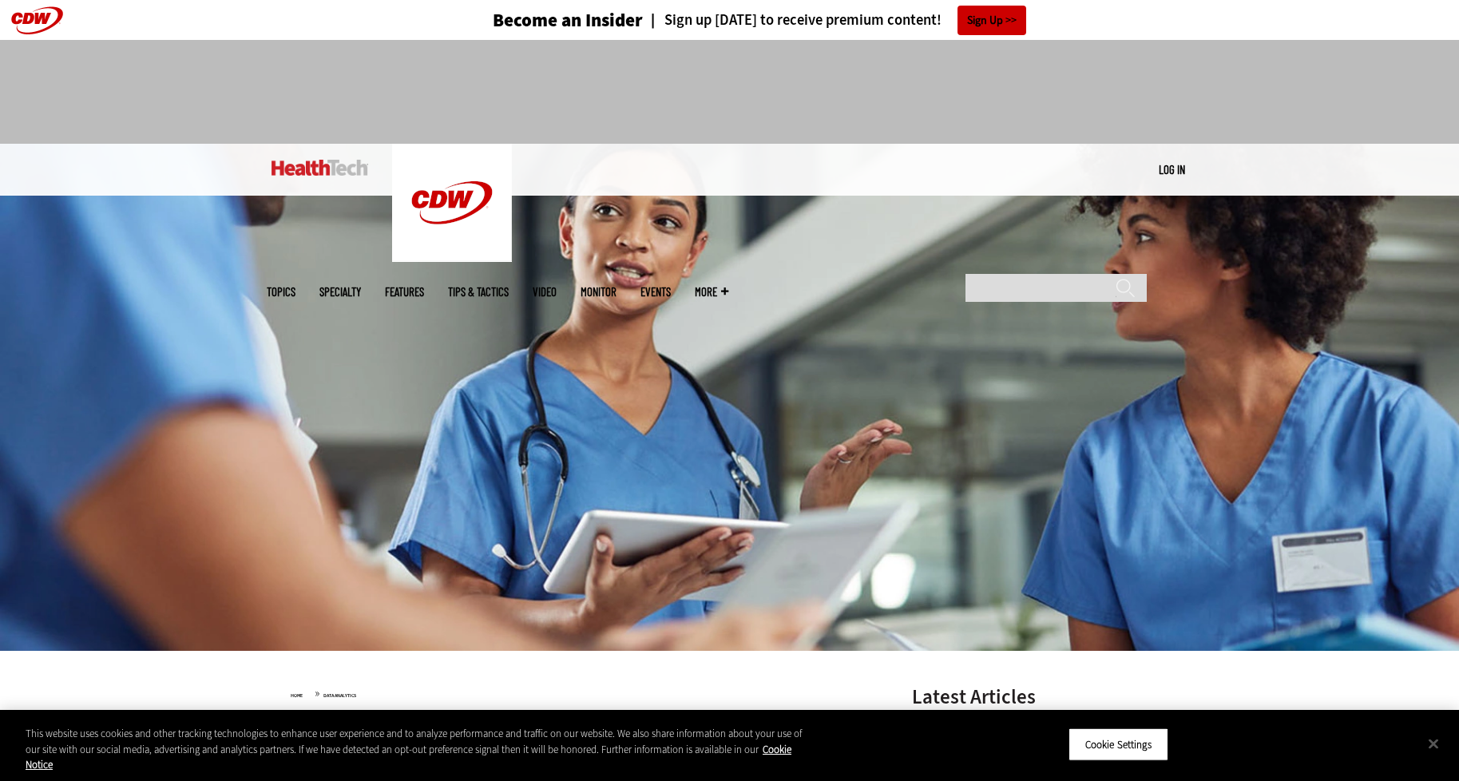 This screenshot has width=1459, height=781. What do you see at coordinates (1433, 743) in the screenshot?
I see `button: Close` at bounding box center [1433, 743].